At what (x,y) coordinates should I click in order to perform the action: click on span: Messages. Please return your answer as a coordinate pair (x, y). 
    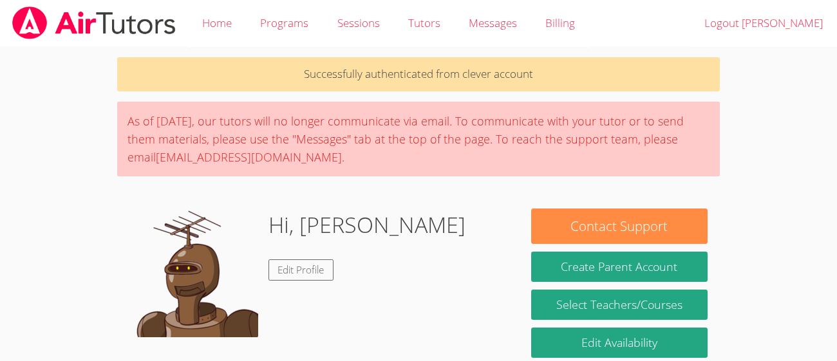
    Looking at the image, I should click on (493, 23).